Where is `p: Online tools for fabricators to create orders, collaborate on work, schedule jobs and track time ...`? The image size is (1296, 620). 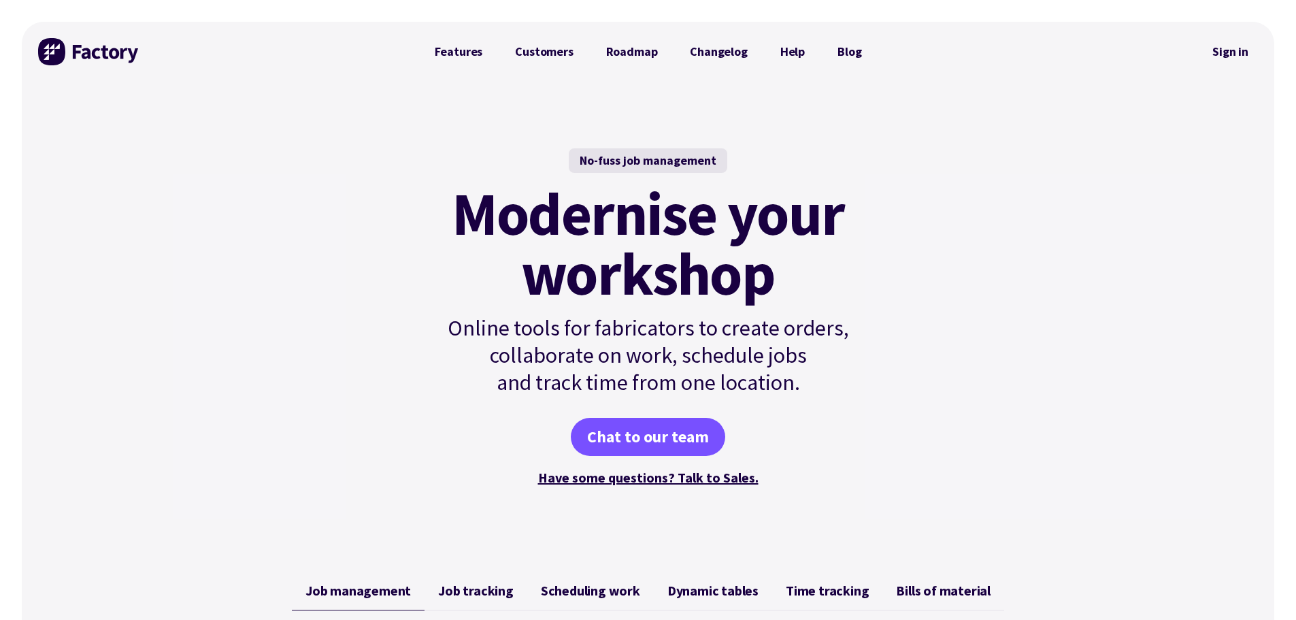
p: Online tools for fabricators to create orders, collaborate on work, schedule jobs and track time ... is located at coordinates (648, 355).